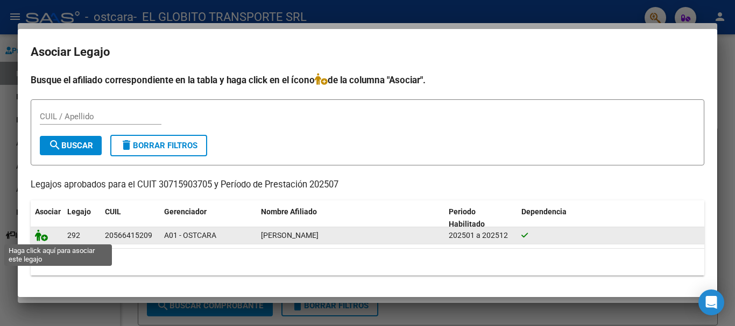 Image resolution: width=735 pixels, height=326 pixels. I want to click on span: Buscar, so click(70, 146).